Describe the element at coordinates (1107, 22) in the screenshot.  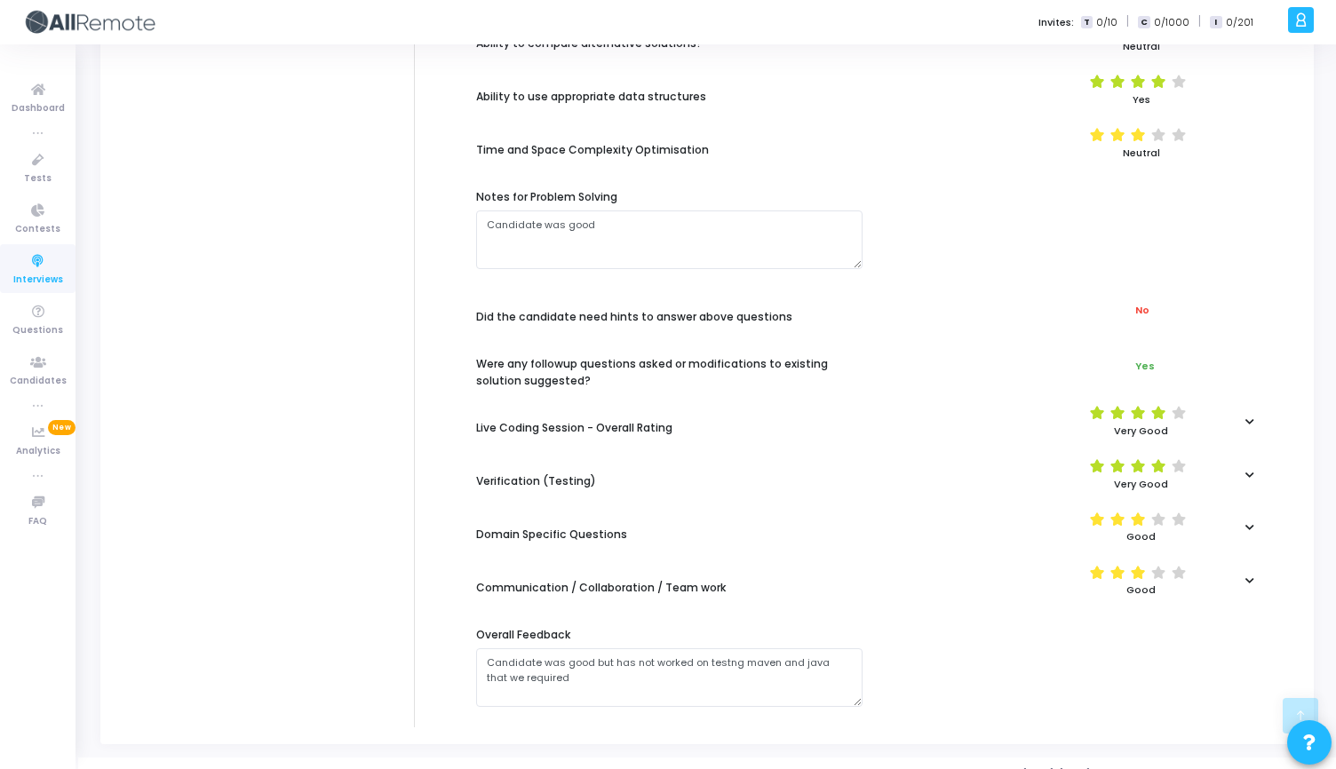
I see `span: 0/10` at that location.